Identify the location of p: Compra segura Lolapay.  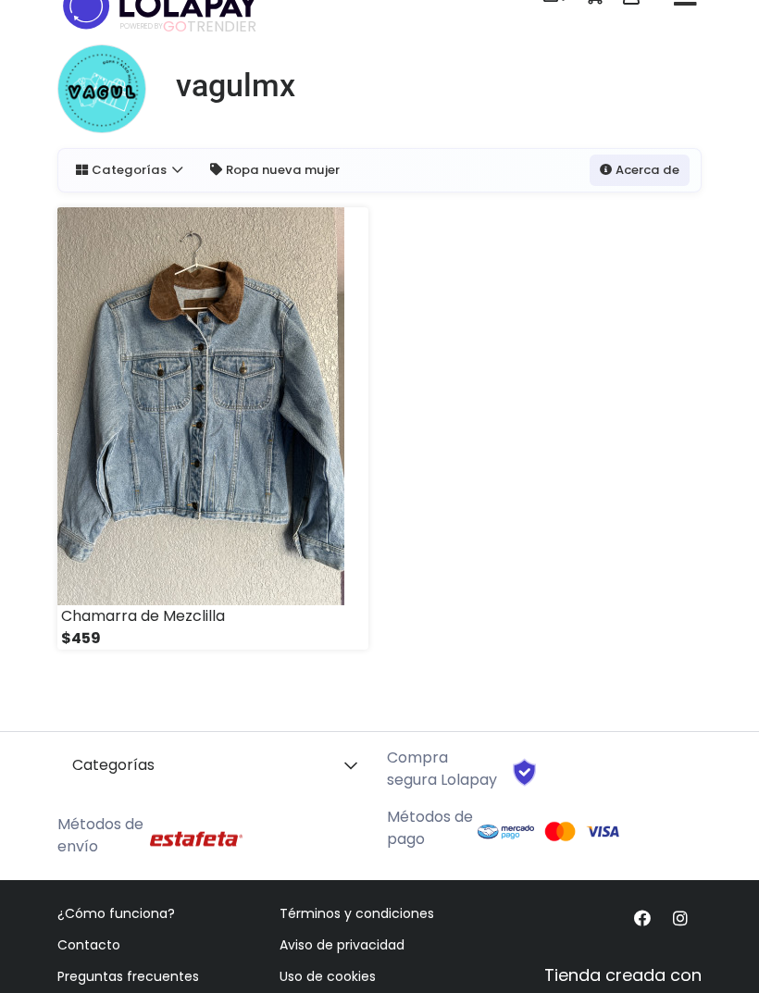
(442, 769).